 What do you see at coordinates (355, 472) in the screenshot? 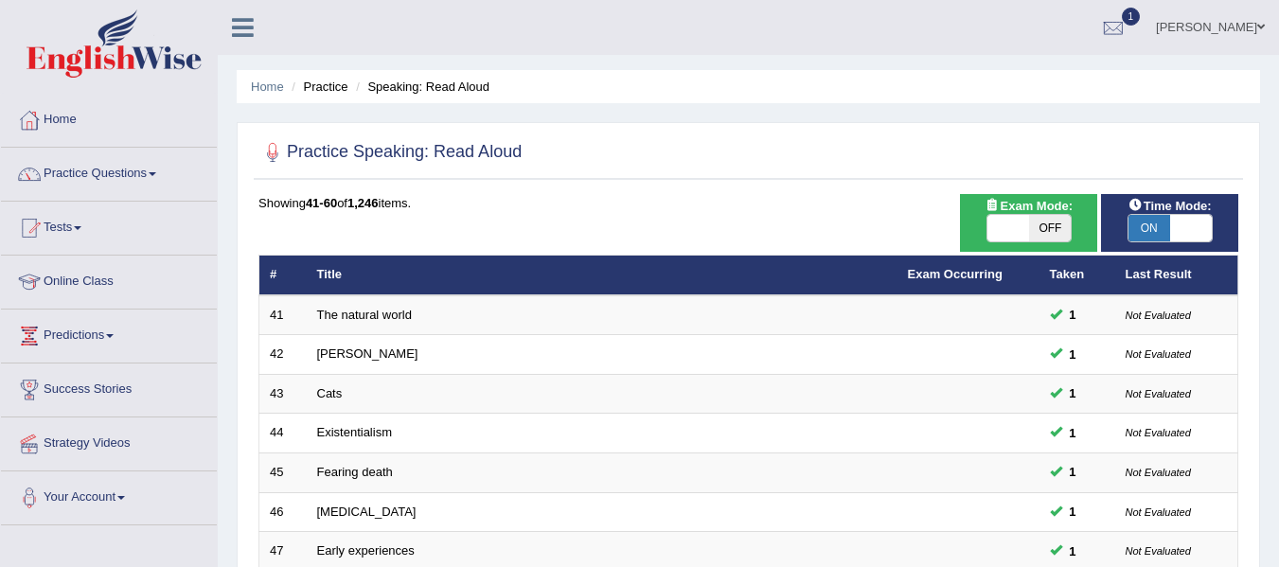
I see `a: Fearing death` at bounding box center [355, 472].